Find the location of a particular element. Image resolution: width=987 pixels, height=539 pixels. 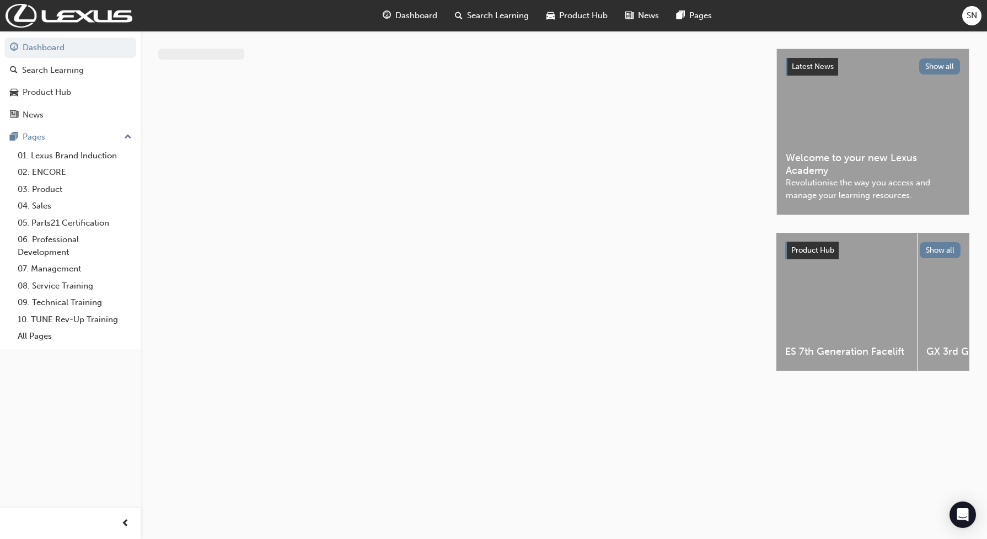

span: prev-icon is located at coordinates (125, 523).